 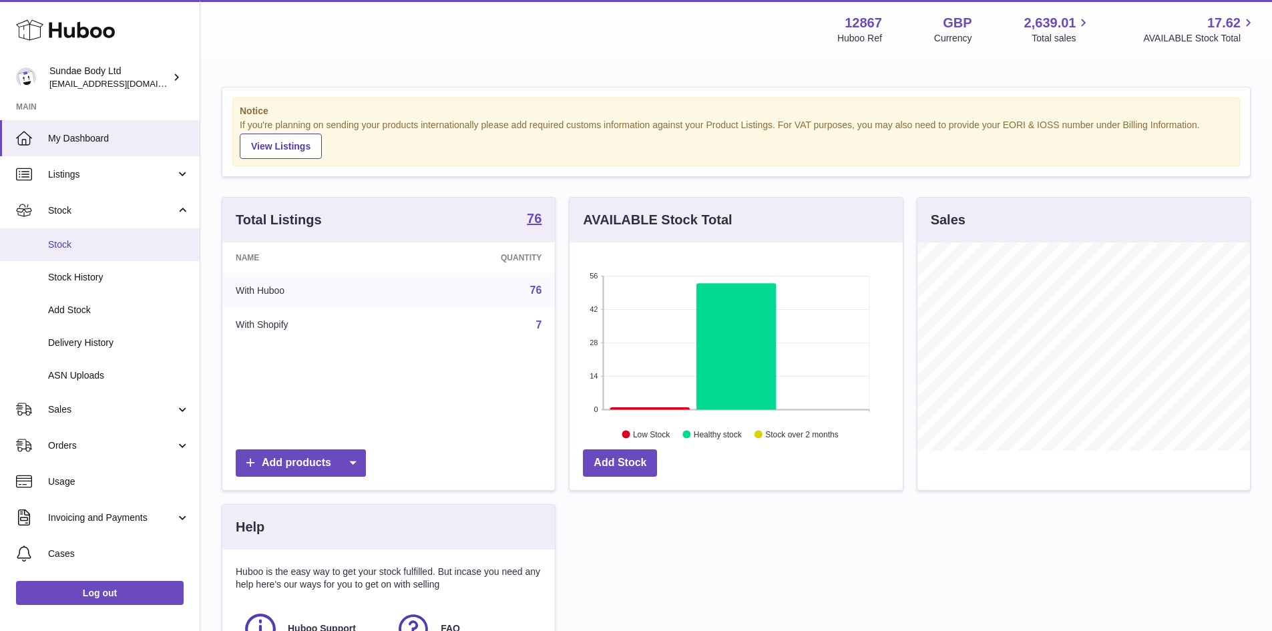 What do you see at coordinates (594, 376) in the screenshot?
I see `text: 14` at bounding box center [594, 376].